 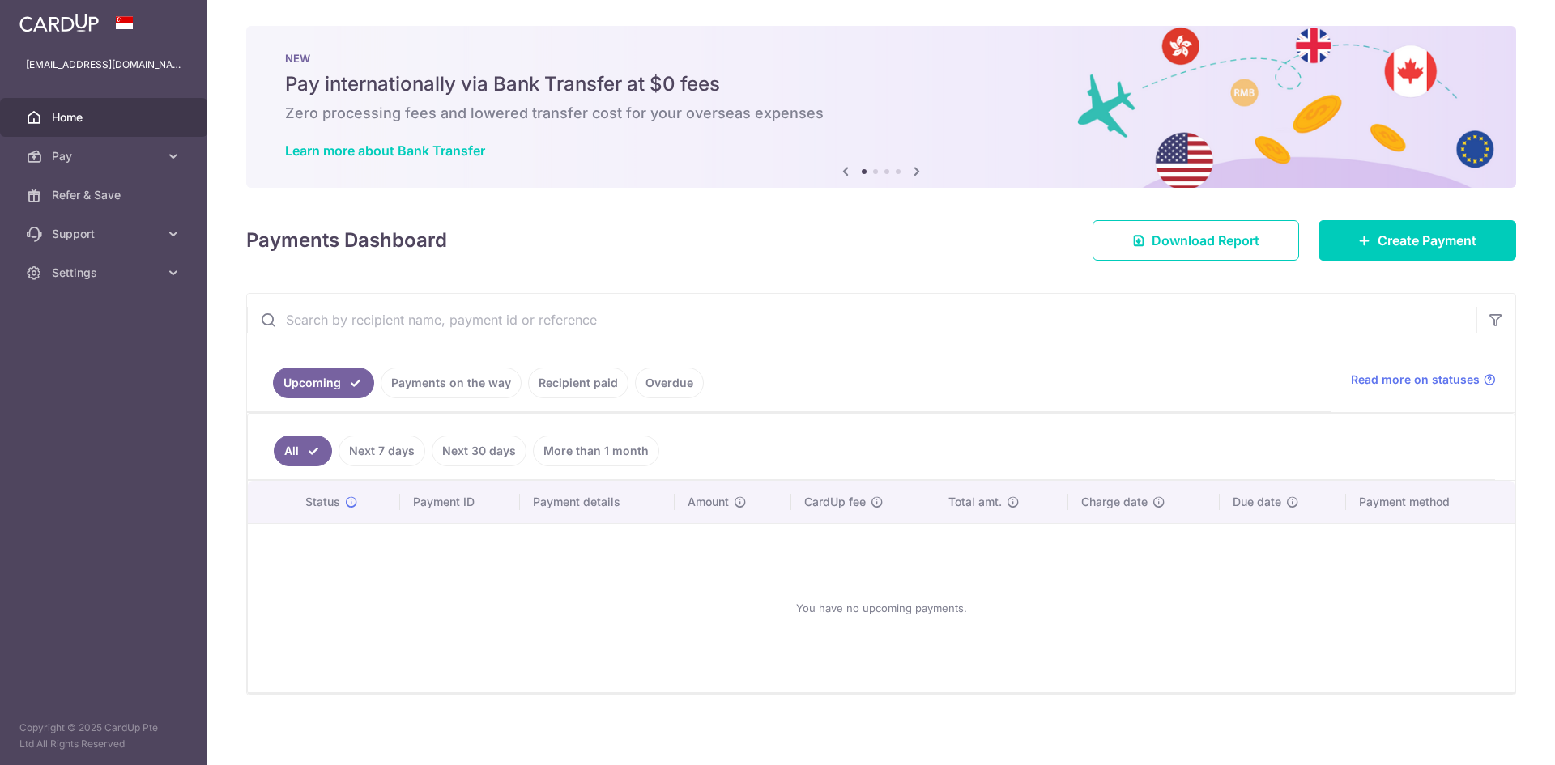 What do you see at coordinates (479, 451) in the screenshot?
I see `a: Next 30 days` at bounding box center [479, 451].